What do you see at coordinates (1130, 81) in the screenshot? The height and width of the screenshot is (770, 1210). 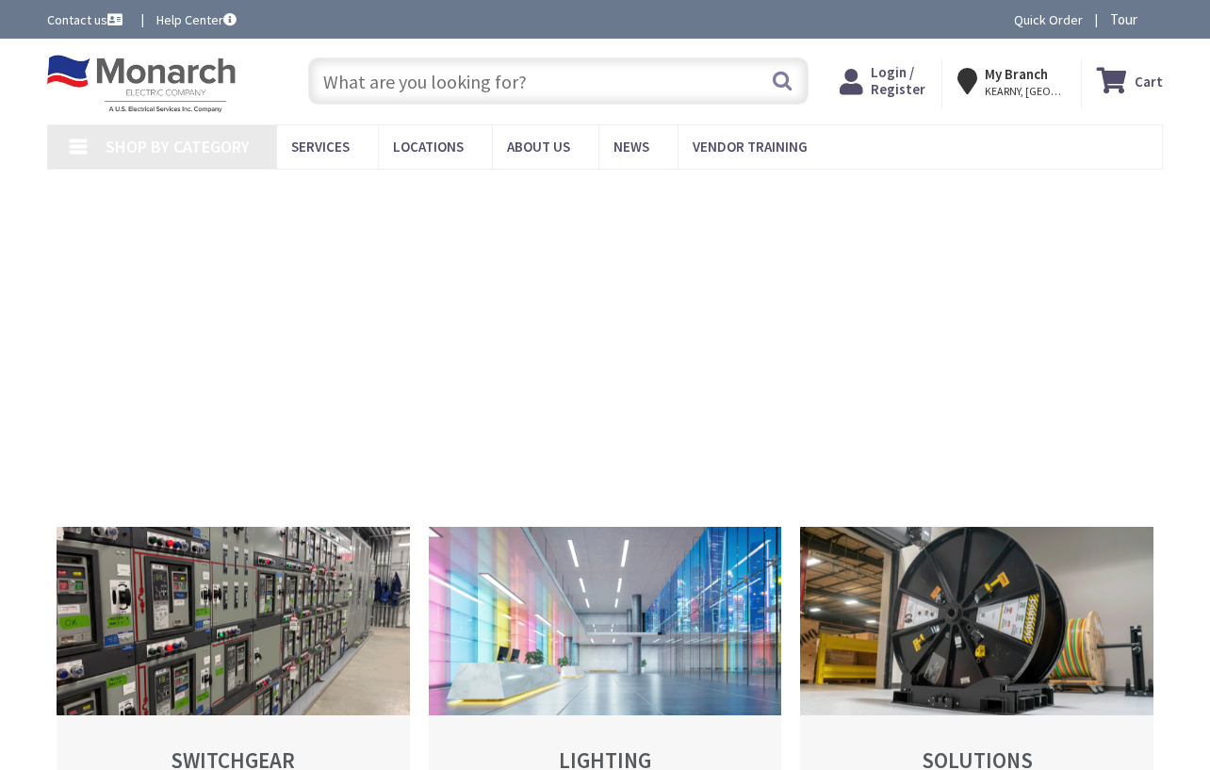 I see `a: Cart` at bounding box center [1130, 81].